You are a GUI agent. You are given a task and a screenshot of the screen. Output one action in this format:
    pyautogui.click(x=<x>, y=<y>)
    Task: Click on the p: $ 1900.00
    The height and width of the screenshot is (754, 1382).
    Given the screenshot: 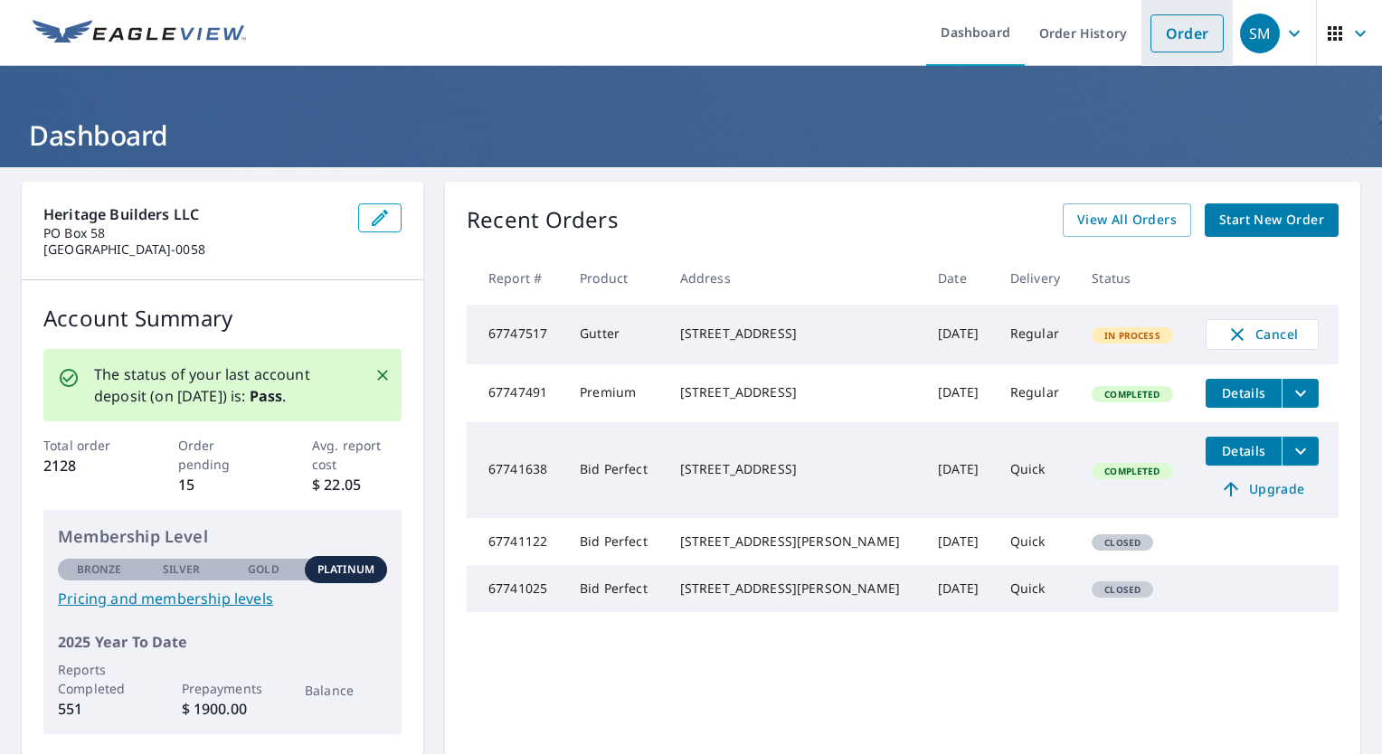 What is the action you would take?
    pyautogui.click(x=222, y=709)
    